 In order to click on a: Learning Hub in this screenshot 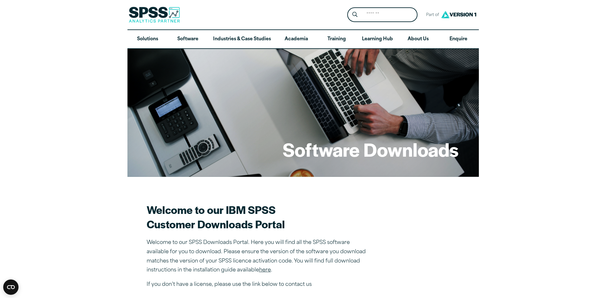, I will do `click(377, 39)`.